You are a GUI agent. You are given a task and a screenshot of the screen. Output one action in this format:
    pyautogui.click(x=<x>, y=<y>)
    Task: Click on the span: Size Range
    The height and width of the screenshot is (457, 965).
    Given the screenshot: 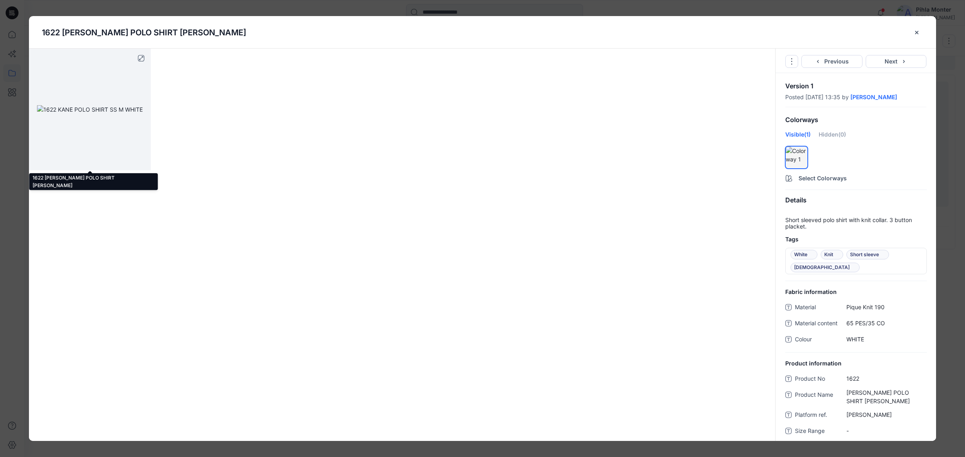 What is the action you would take?
    pyautogui.click(x=819, y=432)
    